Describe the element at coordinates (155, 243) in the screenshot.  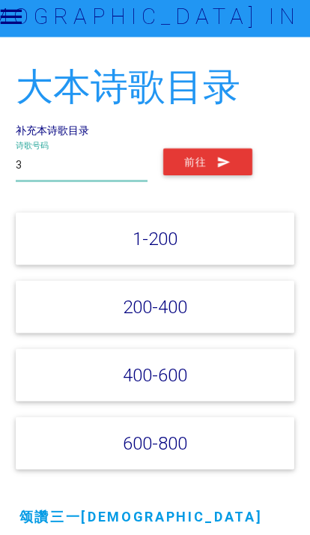
I see `a: 1-200` at that location.